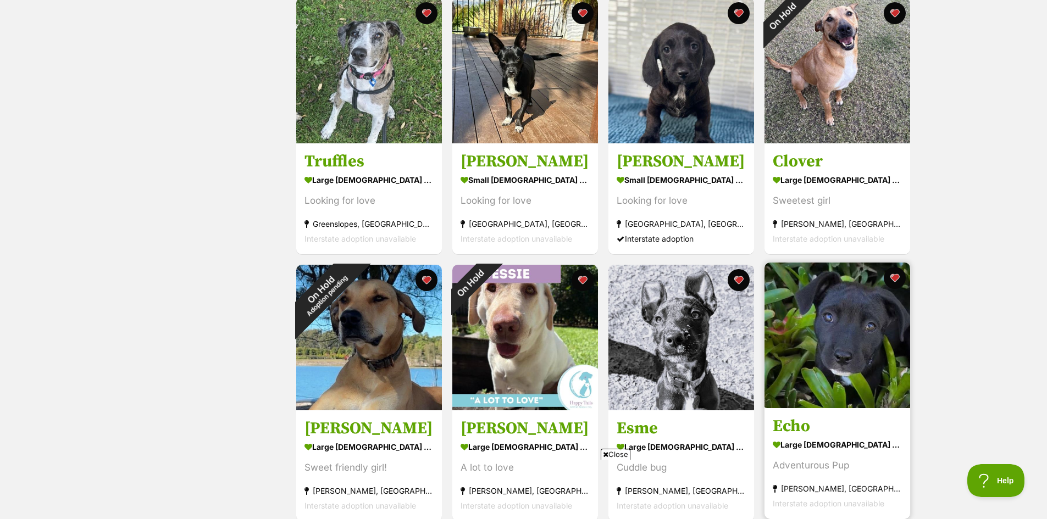  I want to click on img: Esme, so click(681, 337).